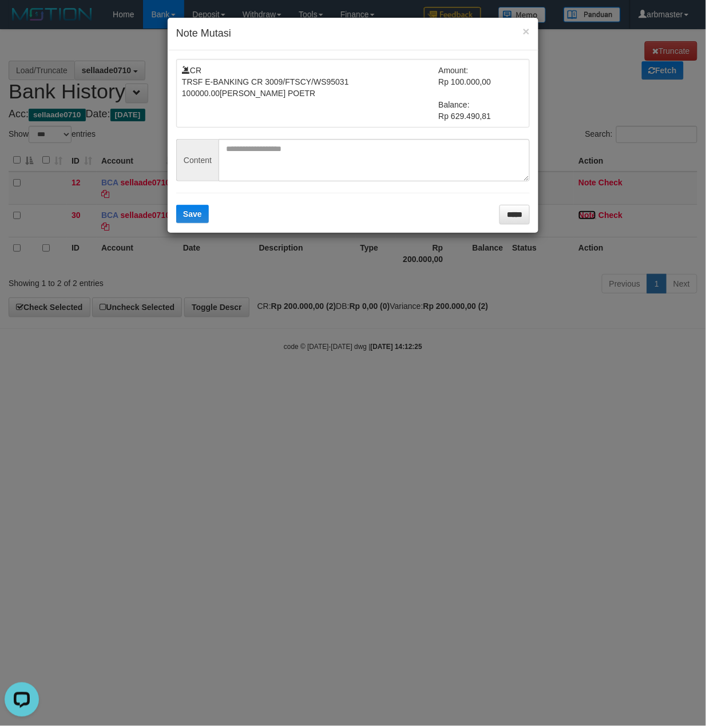 This screenshot has width=706, height=726. I want to click on td: Amount: Rp 100.000,00 Balance: Rp 629.490,81, so click(482, 93).